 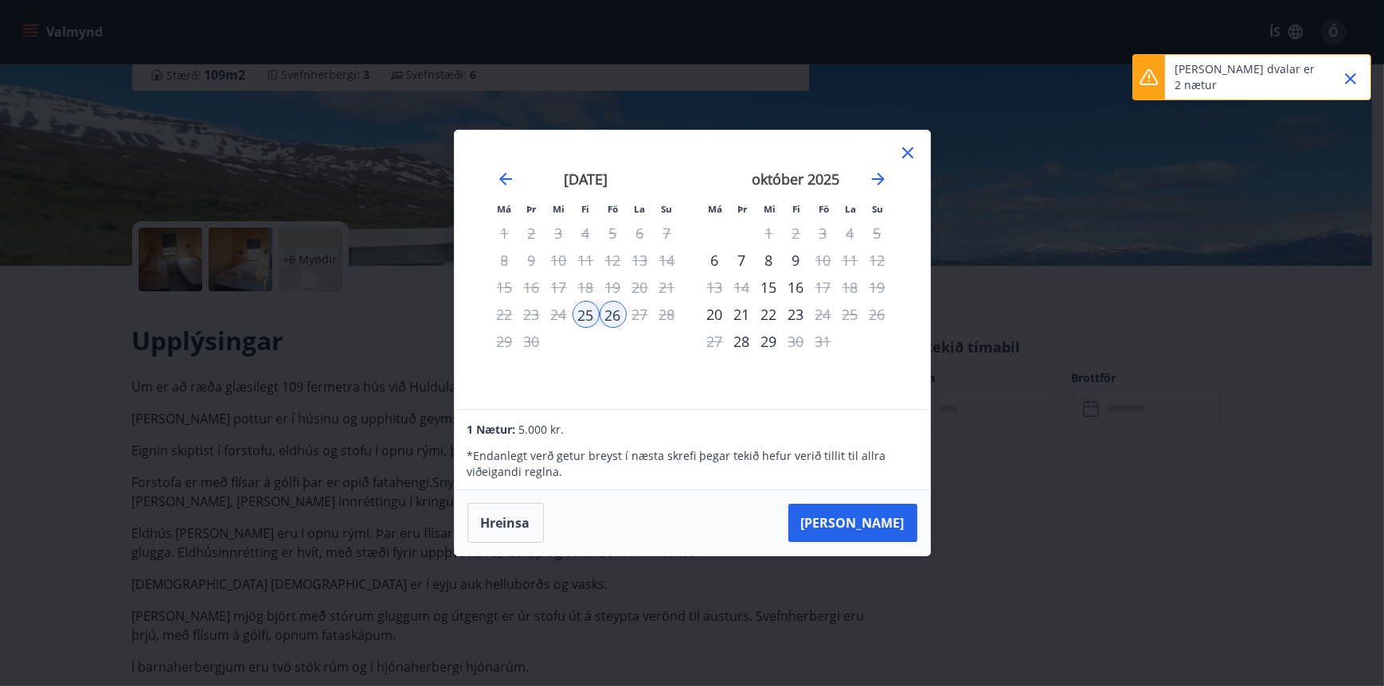 What do you see at coordinates (613, 260) in the screenshot?
I see `td: Not available. föstudagur, 12. september 2025` at bounding box center [613, 260].